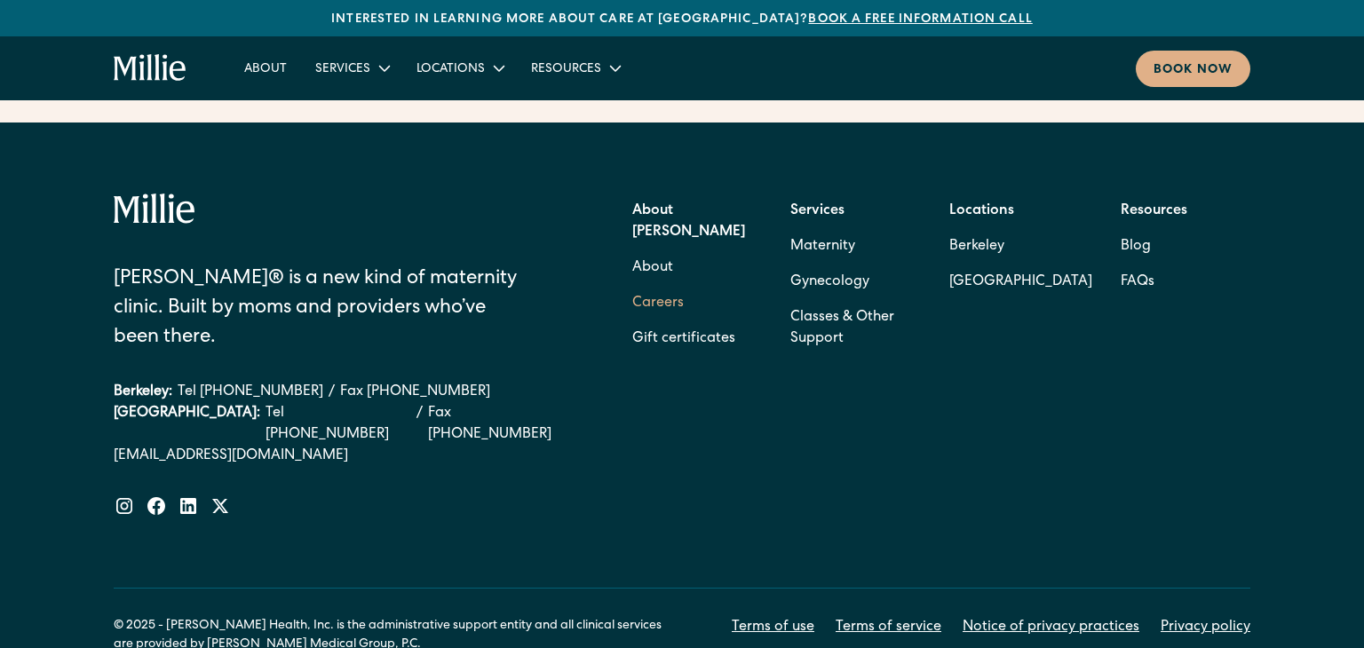 The width and height of the screenshot is (1364, 648). Describe the element at coordinates (1137, 282) in the screenshot. I see `a: FAQs` at that location.